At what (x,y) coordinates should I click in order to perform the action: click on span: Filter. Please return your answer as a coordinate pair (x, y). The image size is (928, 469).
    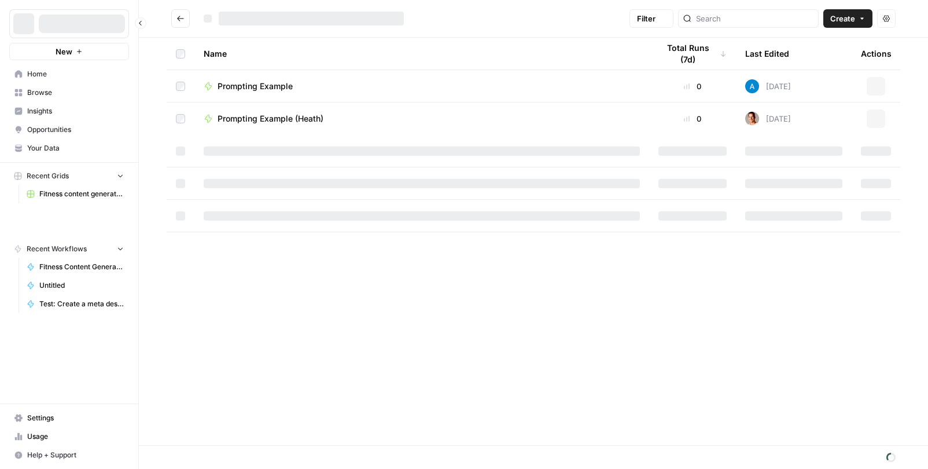
    Looking at the image, I should click on (646, 19).